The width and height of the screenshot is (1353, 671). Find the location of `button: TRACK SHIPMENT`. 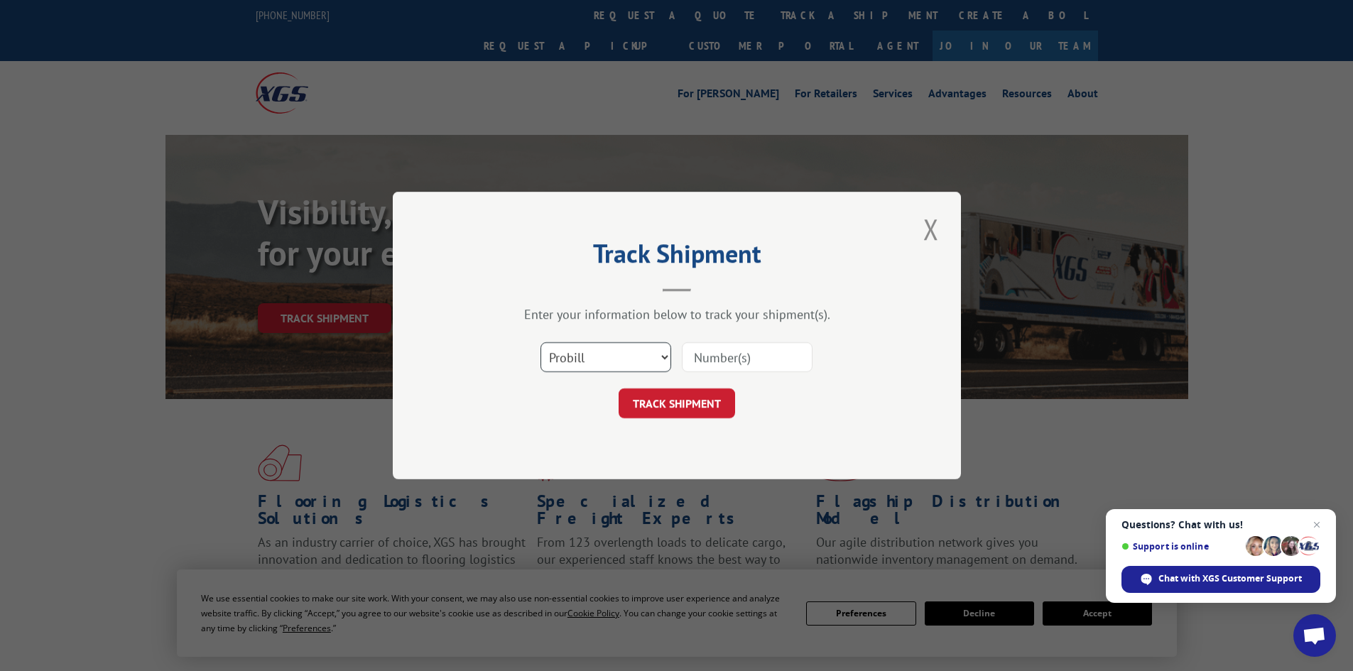

button: TRACK SHIPMENT is located at coordinates (677, 403).